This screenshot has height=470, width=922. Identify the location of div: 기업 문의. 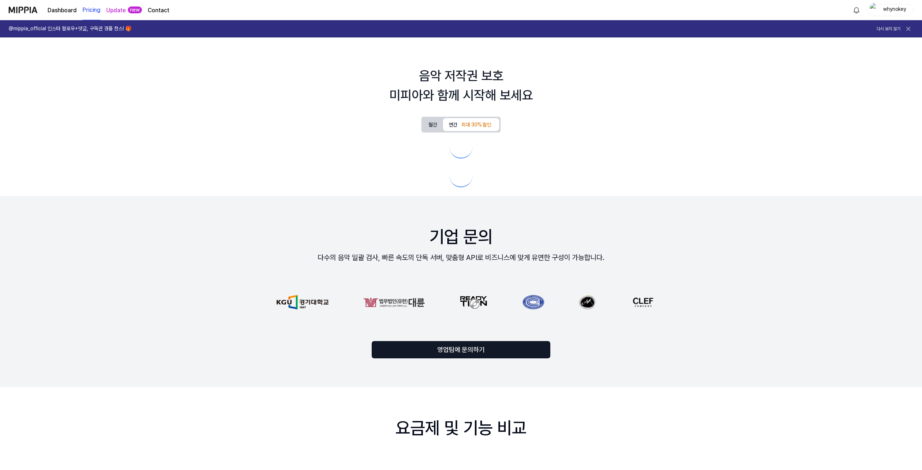
(461, 237).